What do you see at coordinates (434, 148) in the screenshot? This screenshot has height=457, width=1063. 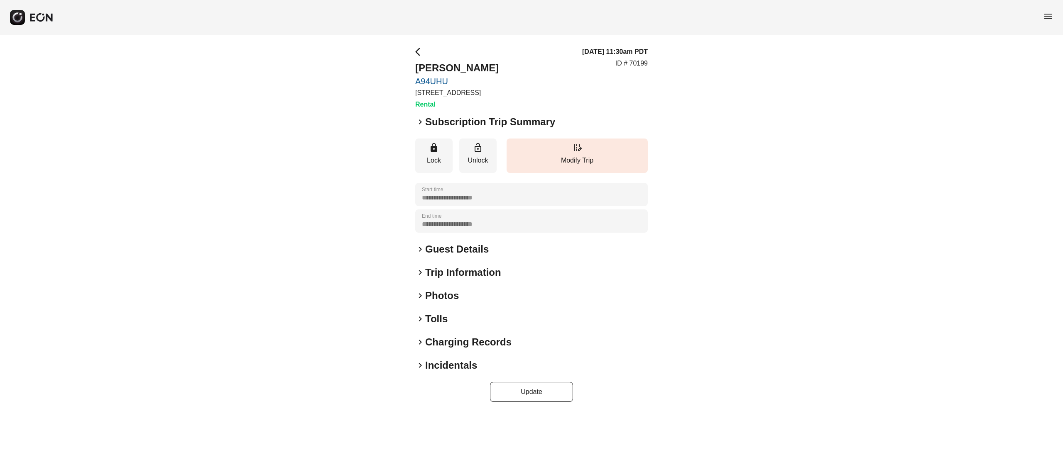 I see `span: lock` at bounding box center [434, 148].